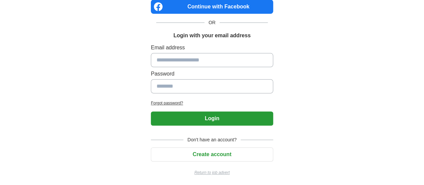 The height and width of the screenshot is (185, 424). I want to click on button: Create account, so click(212, 154).